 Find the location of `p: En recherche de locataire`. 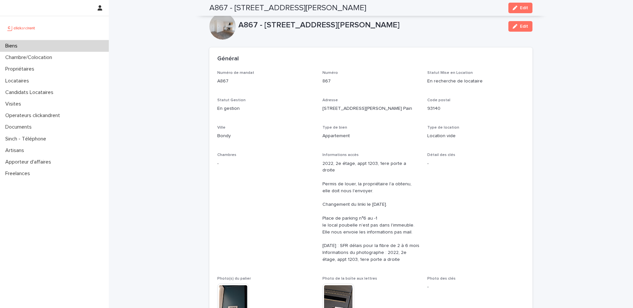

p: En recherche de locataire is located at coordinates (476, 81).